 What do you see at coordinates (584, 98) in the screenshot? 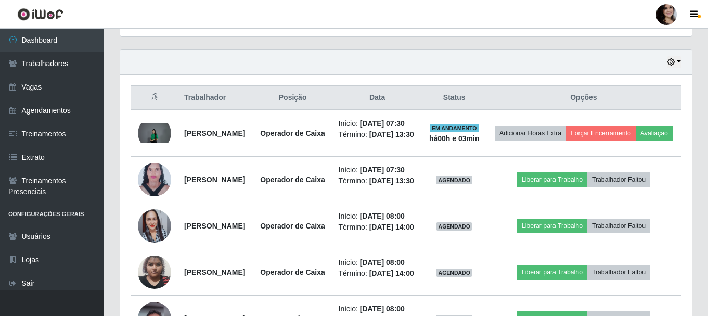
I see `th: Opções` at bounding box center [584, 98].